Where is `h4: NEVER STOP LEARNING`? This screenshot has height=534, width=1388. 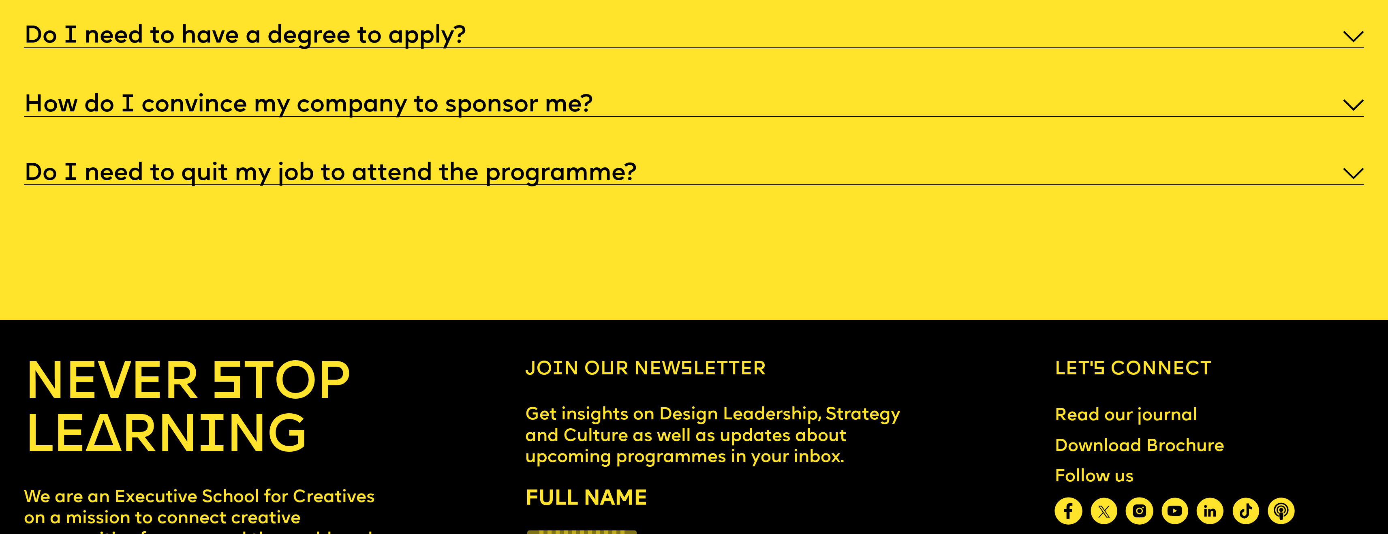
h4: NEVER STOP LEARNING is located at coordinates (202, 411).